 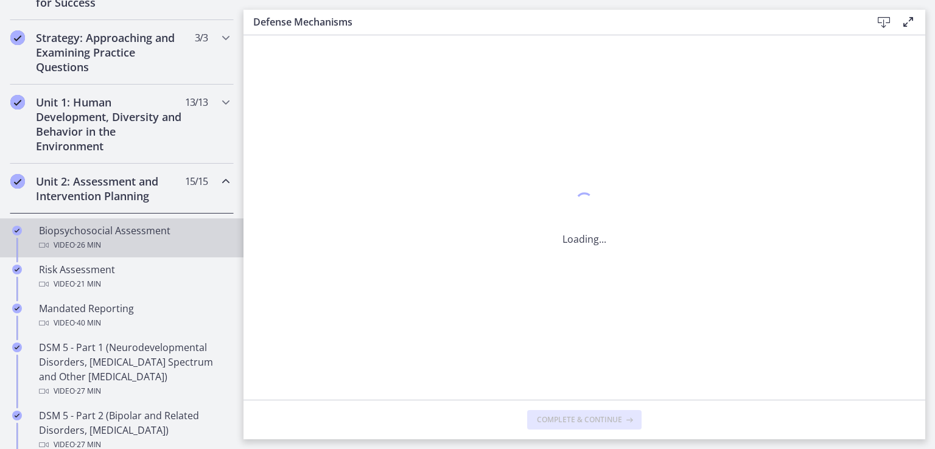 I want to click on p: Loading..., so click(x=585, y=239).